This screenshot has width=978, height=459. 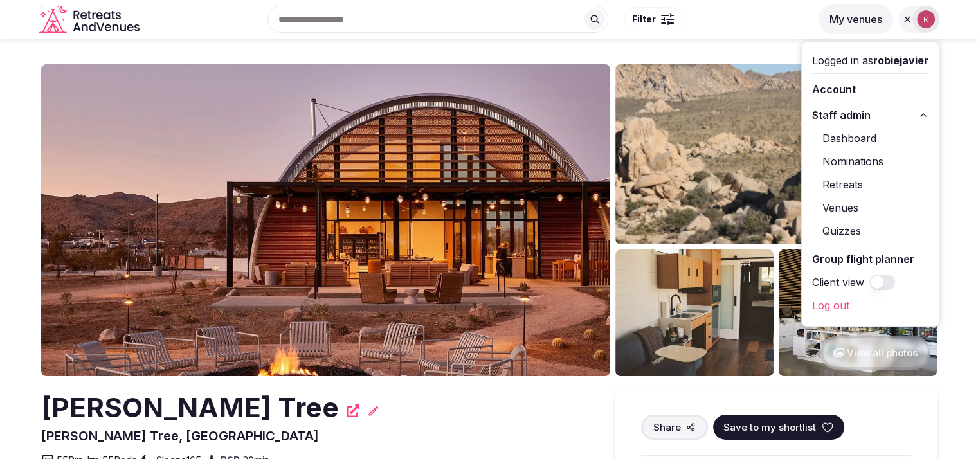 What do you see at coordinates (91, 19) in the screenshot?
I see `a: Visit the homepage` at bounding box center [91, 19].